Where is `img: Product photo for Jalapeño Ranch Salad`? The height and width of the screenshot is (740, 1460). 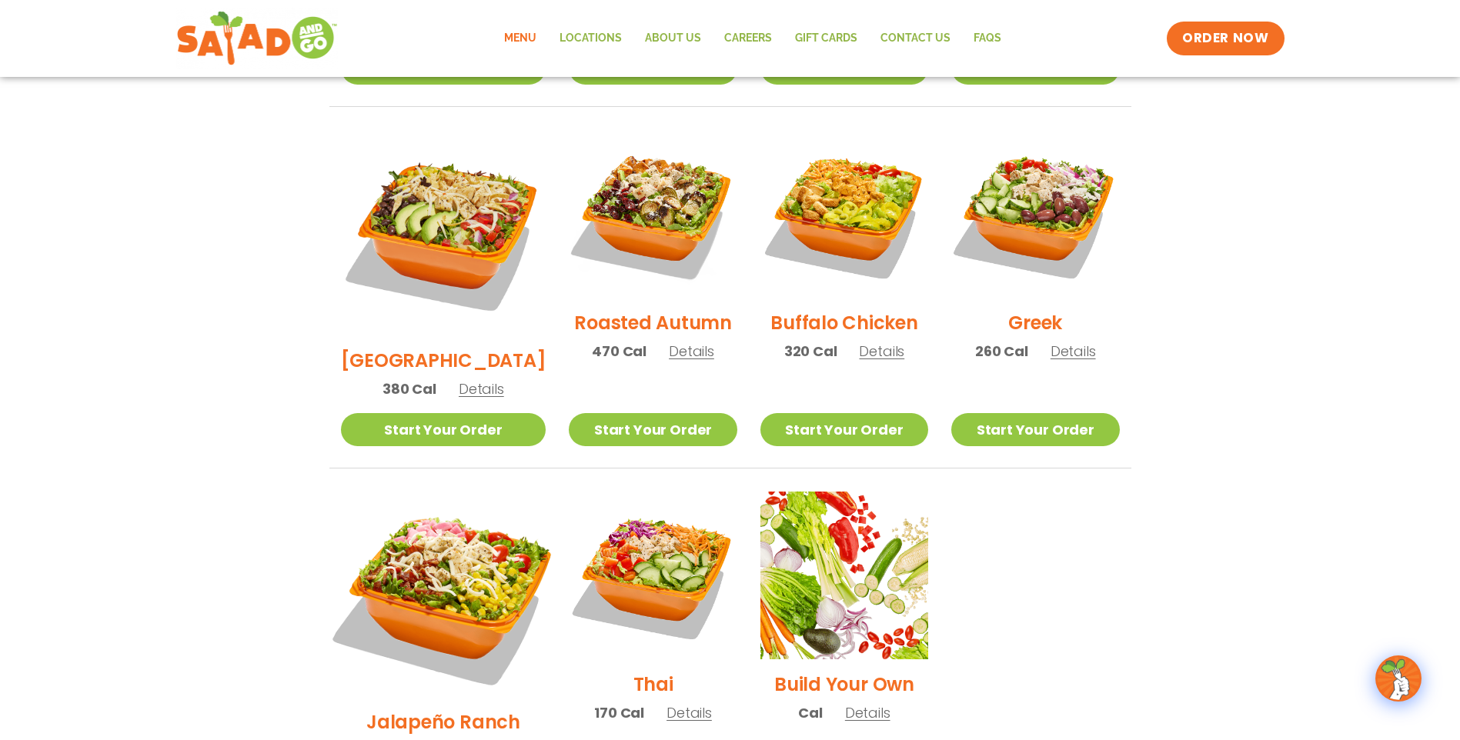 img: Product photo for Jalapeño Ranch Salad is located at coordinates (443, 594).